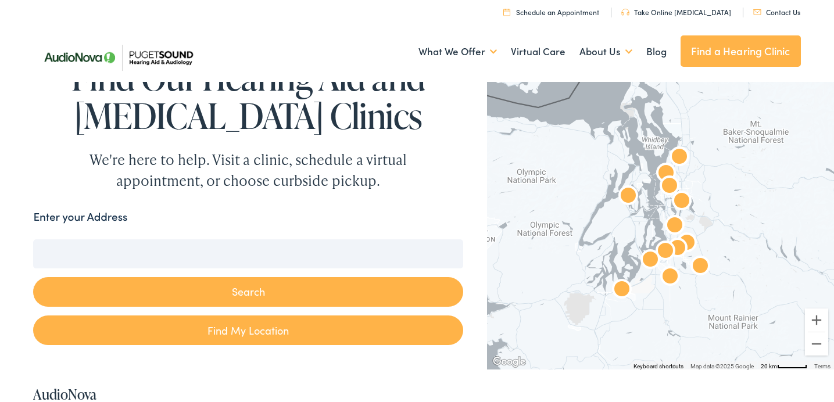  What do you see at coordinates (816, 344) in the screenshot?
I see `button: Zoom out` at bounding box center [816, 344].